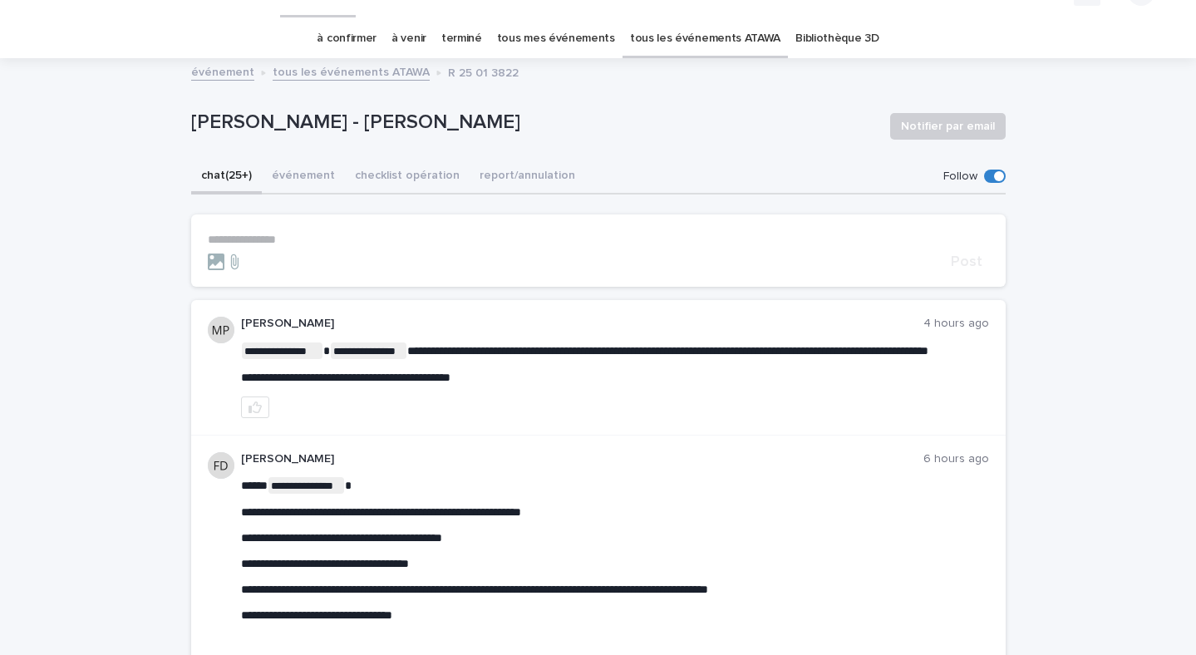  I want to click on button: chat (25+), so click(226, 177).